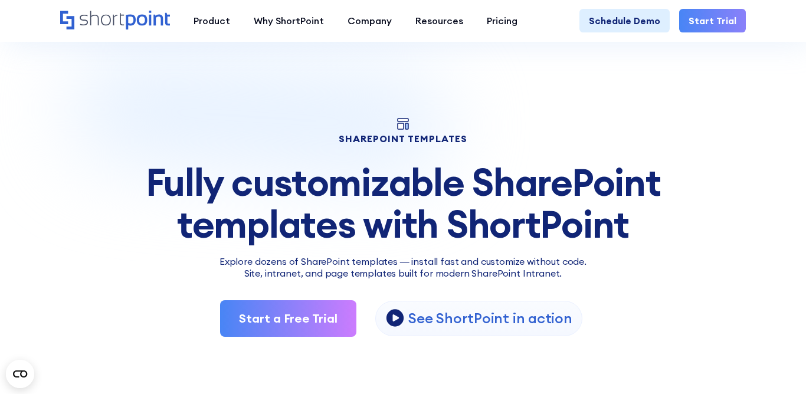 The width and height of the screenshot is (806, 394). I want to click on div: Resources, so click(439, 21).